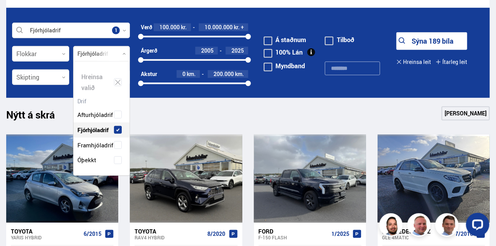  What do you see at coordinates (432, 41) in the screenshot?
I see `button: Sýna 189 bíla` at bounding box center [432, 41].